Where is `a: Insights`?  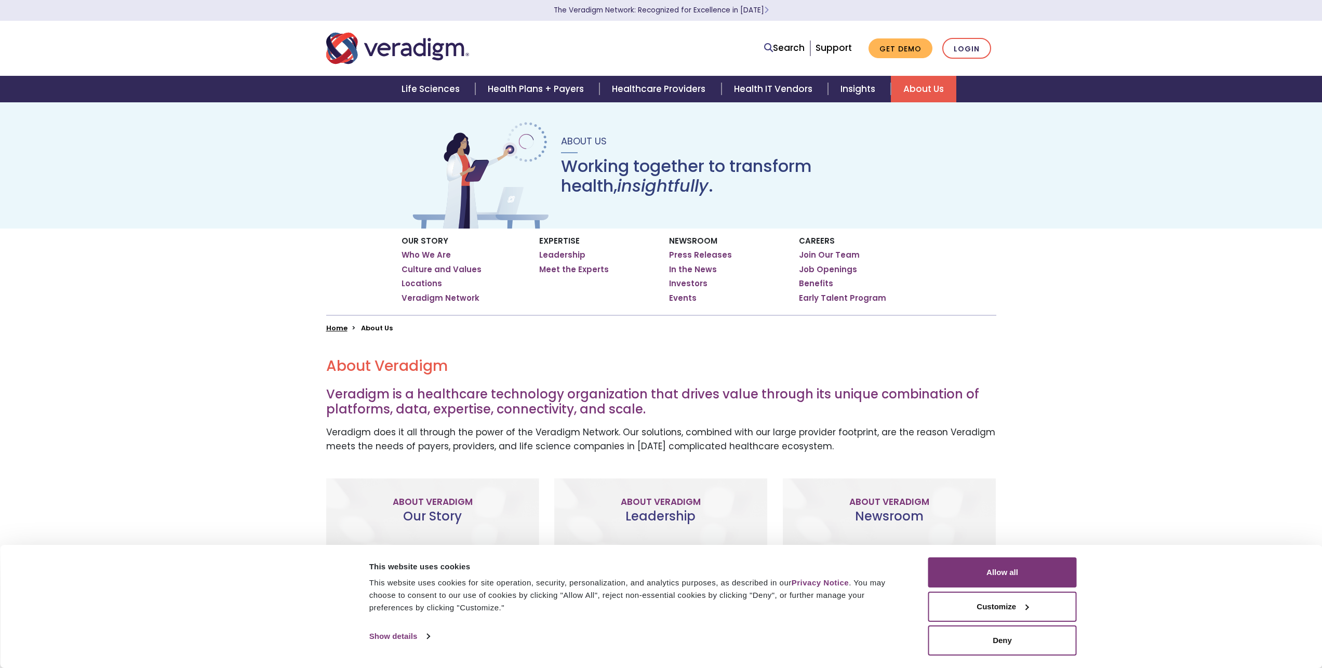 a: Insights is located at coordinates (859, 89).